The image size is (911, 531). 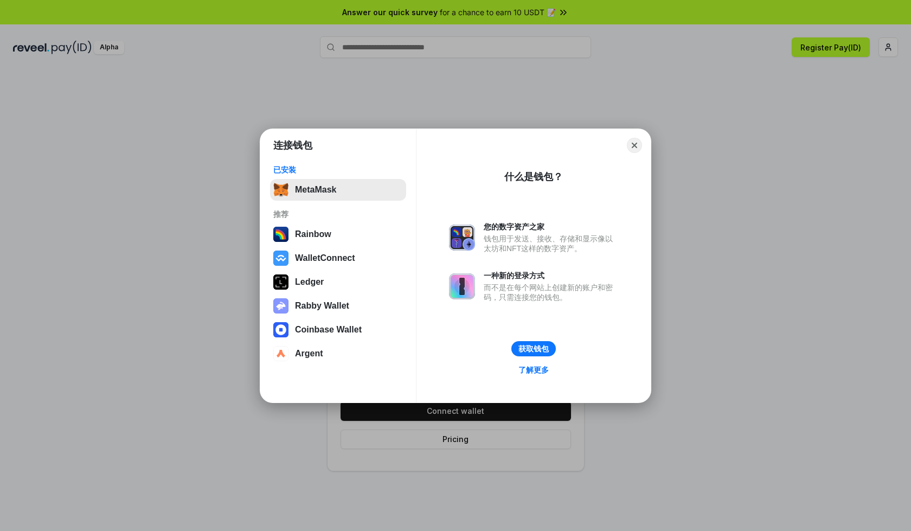 I want to click on div: 一种新的登录方式, so click(x=551, y=275).